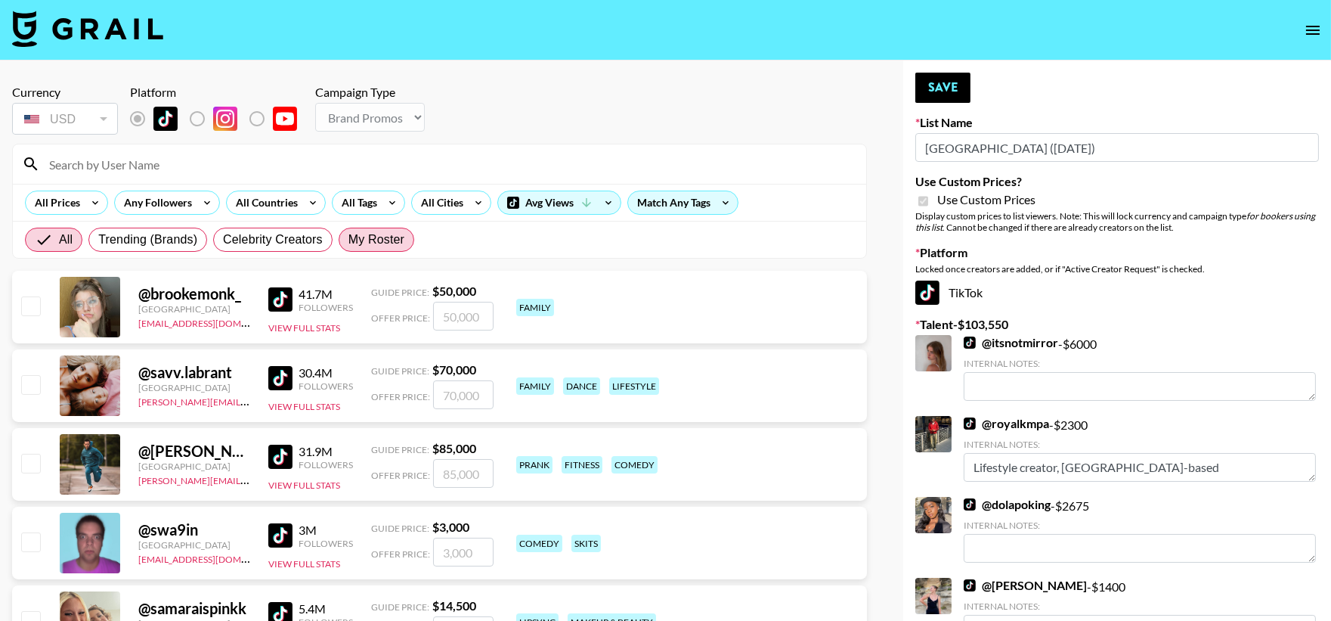 Image resolution: width=1331 pixels, height=621 pixels. I want to click on button: open drawer, so click(1313, 30).